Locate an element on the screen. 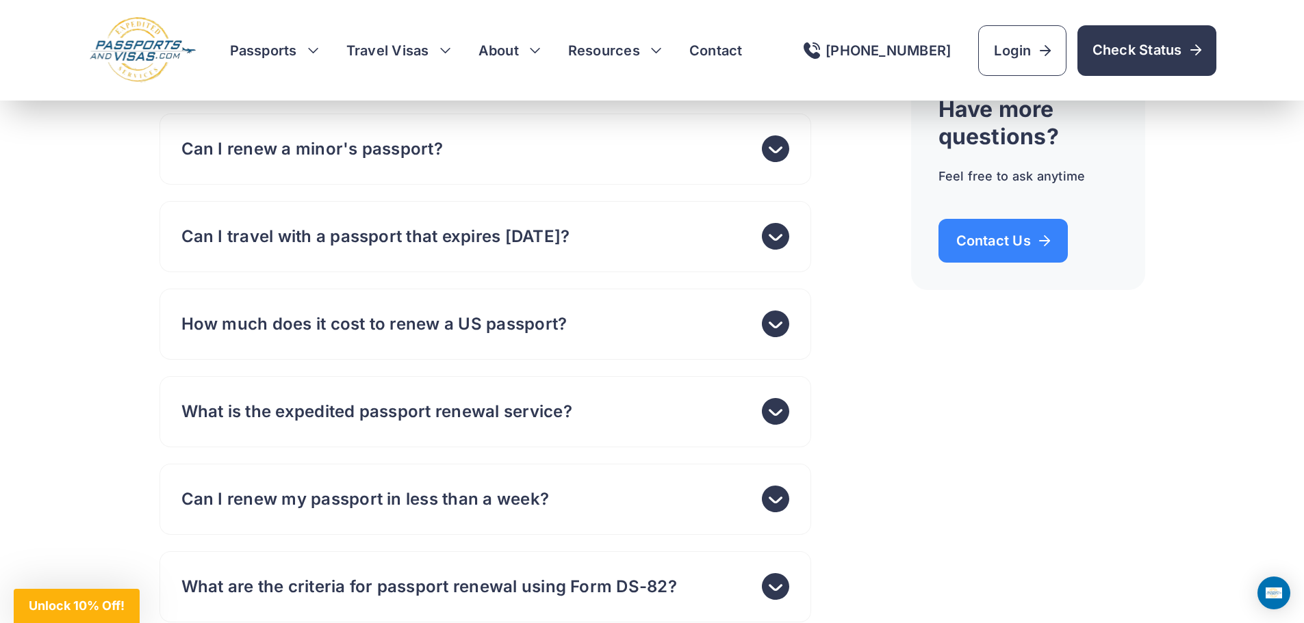  h3: Have more questions? is located at coordinates (1011, 123).